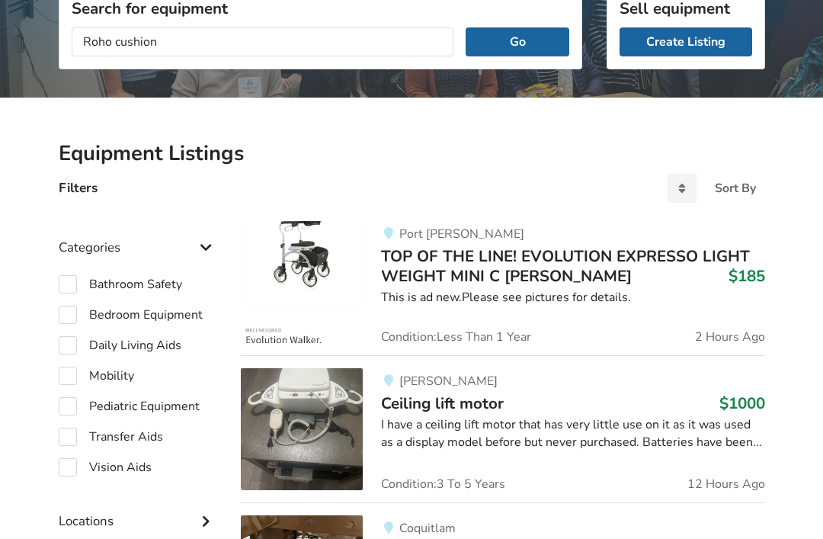 The image size is (823, 539). I want to click on label: Daily Living Aids, so click(120, 345).